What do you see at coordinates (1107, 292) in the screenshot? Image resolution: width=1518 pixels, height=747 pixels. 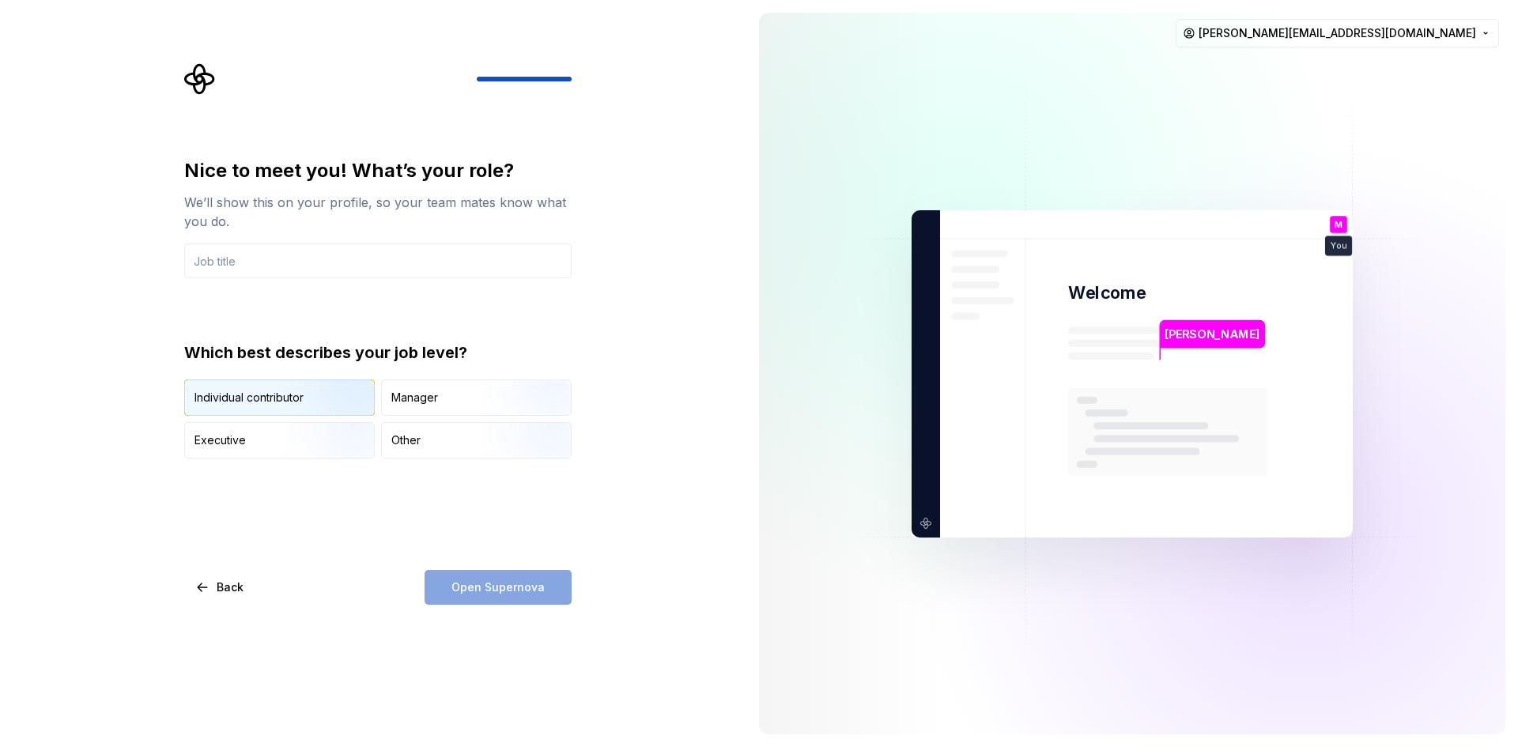 I see `p: Welcome` at bounding box center [1107, 292].